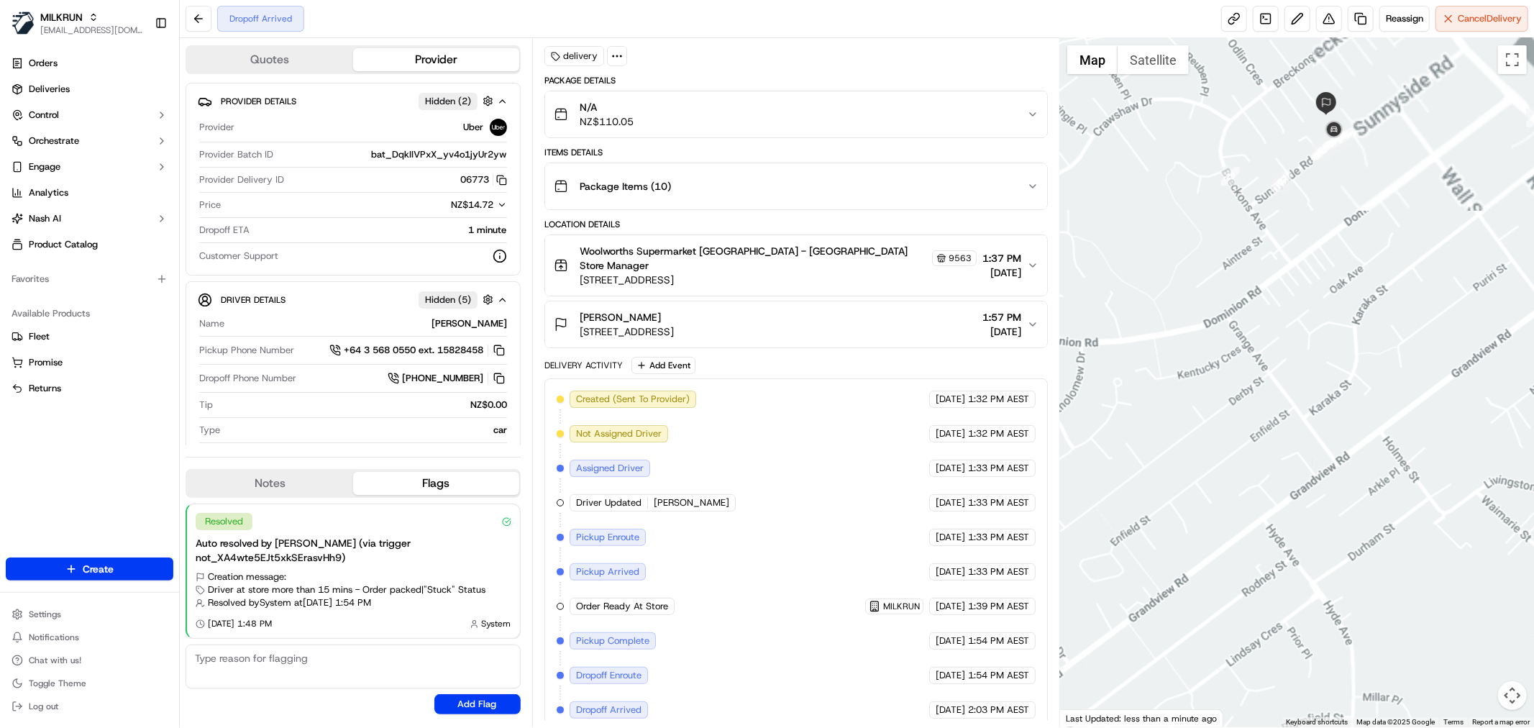 The height and width of the screenshot is (728, 1534). I want to click on button: 06773, so click(484, 180).